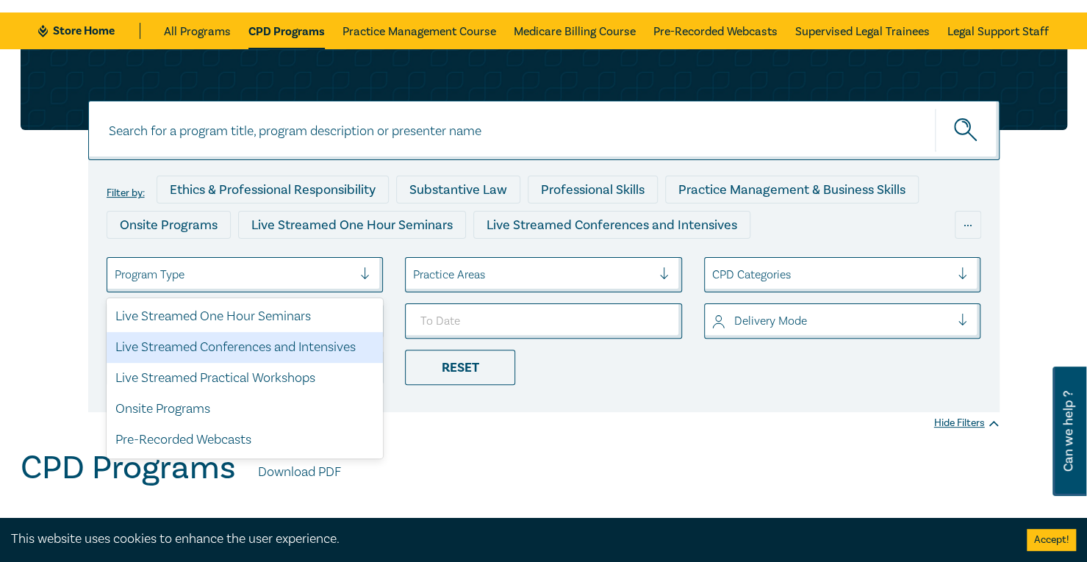  I want to click on a: Pre-Recorded Webcasts, so click(715, 31).